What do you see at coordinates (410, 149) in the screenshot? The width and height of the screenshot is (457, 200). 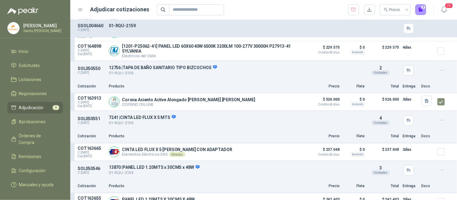 I see `p: 2 días` at bounding box center [410, 149].